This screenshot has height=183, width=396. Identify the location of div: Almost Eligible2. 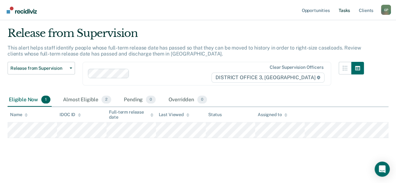
(87, 100).